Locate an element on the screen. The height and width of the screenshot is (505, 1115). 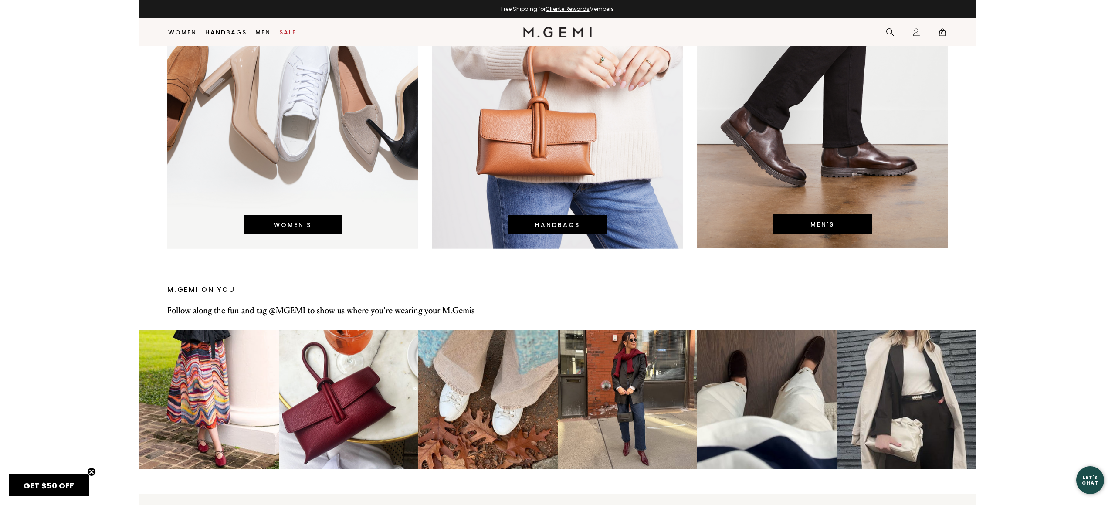
a: Cliente Rewards is located at coordinates (567, 9).